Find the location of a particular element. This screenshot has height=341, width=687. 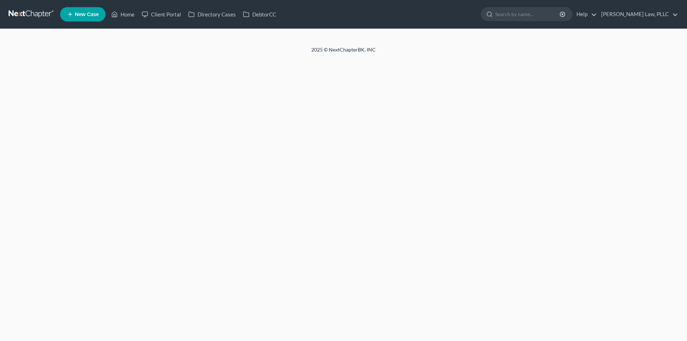

a: Home is located at coordinates (123, 14).